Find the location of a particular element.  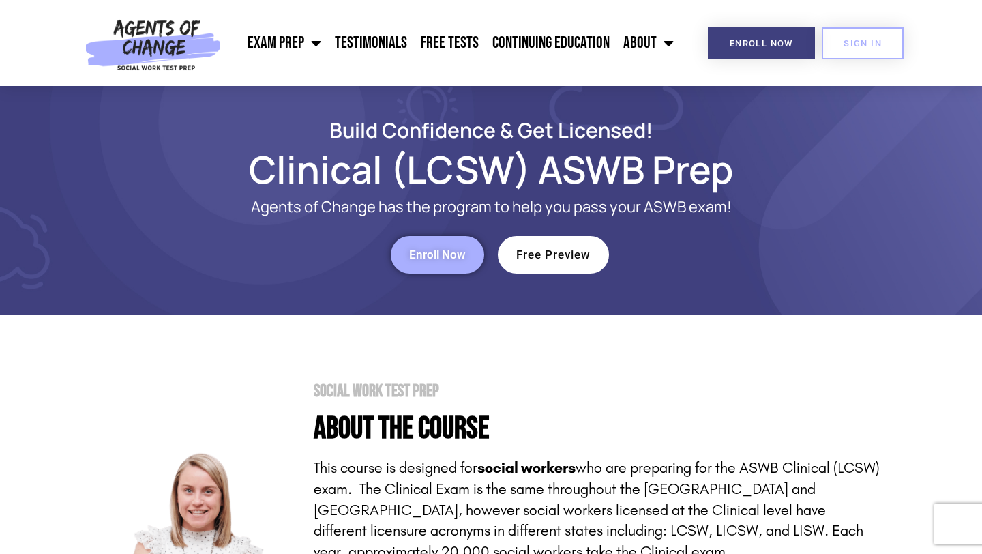

span: Free Preview is located at coordinates (553, 254).